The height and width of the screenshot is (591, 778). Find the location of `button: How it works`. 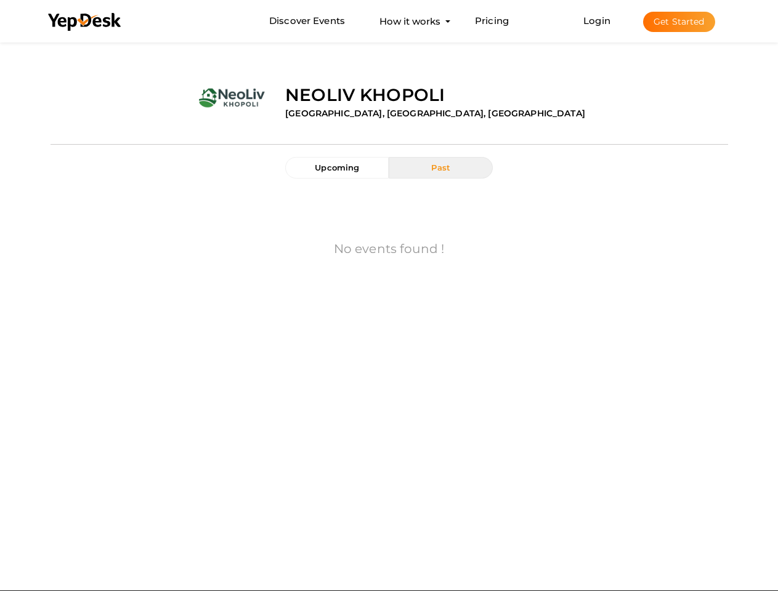

button: How it works is located at coordinates (410, 21).